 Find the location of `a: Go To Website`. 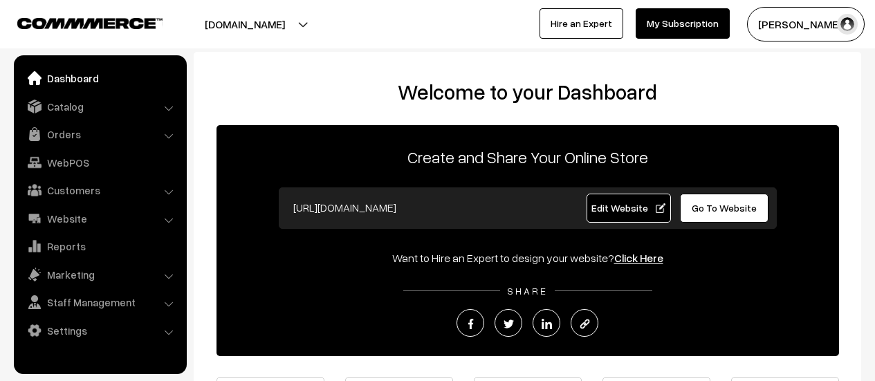

a: Go To Website is located at coordinates (724, 208).